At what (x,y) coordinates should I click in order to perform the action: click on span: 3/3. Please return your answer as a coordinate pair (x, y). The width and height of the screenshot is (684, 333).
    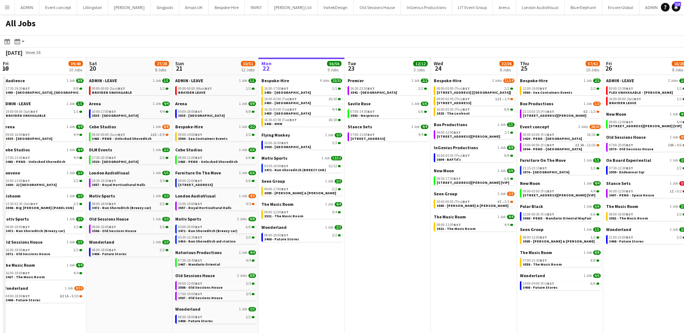
    Looking at the image, I should click on (338, 135).